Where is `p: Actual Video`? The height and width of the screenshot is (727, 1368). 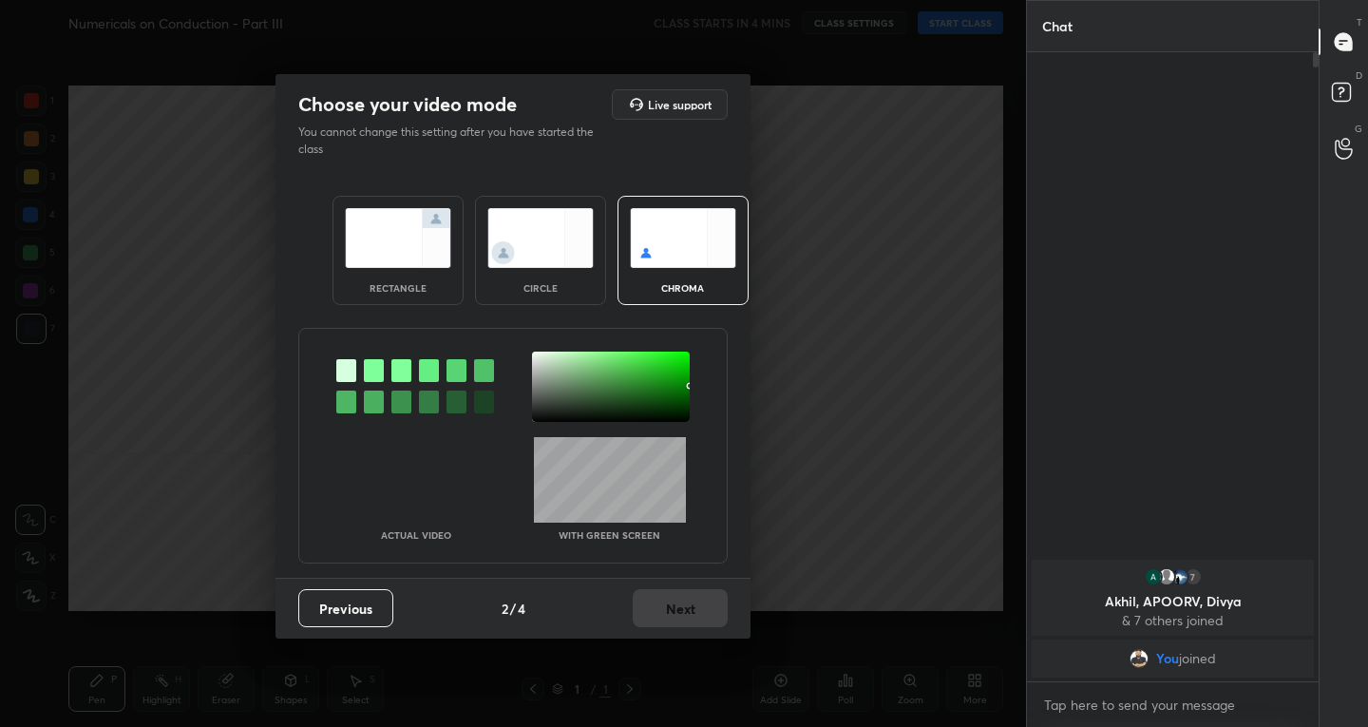 p: Actual Video is located at coordinates (416, 535).